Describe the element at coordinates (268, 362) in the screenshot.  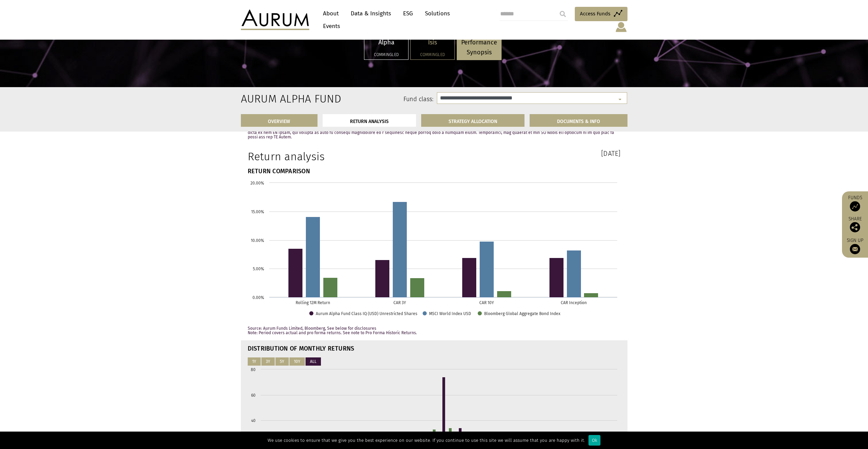
I see `button: 3Y` at that location.